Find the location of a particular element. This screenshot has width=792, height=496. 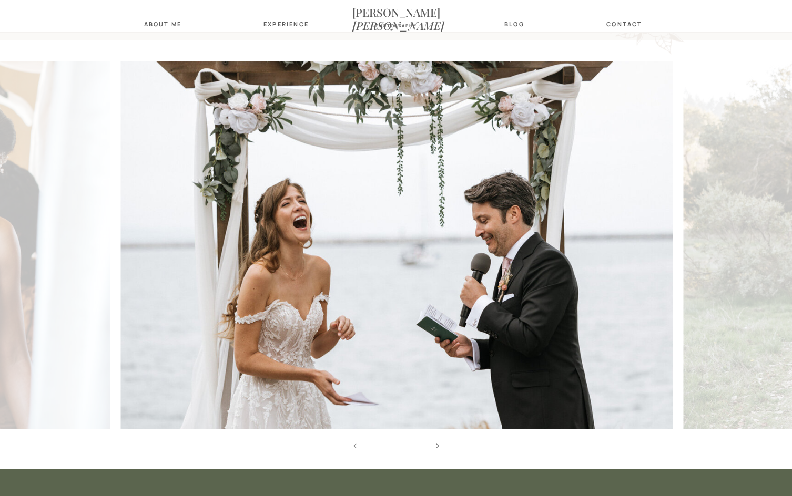

nav: Experience is located at coordinates (284, 24).